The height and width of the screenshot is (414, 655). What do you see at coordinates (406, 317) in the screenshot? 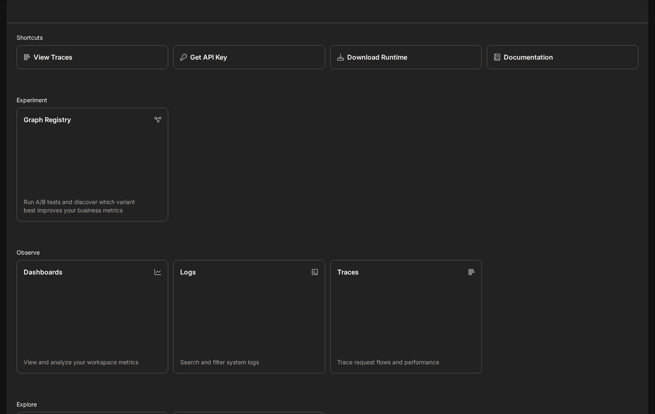
I see `a: TracesTrace request flows and performance` at bounding box center [406, 317].